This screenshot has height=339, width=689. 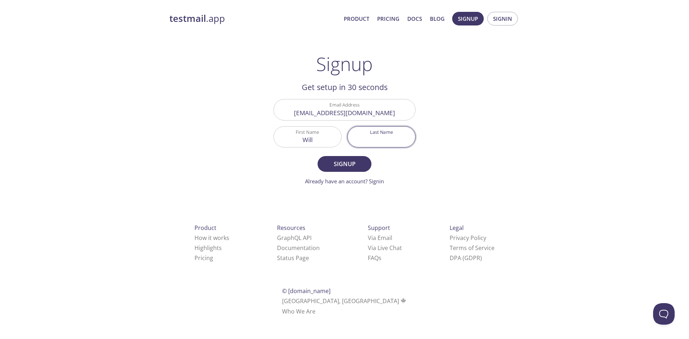 I want to click on a: Already have an account? Signin, so click(x=345, y=181).